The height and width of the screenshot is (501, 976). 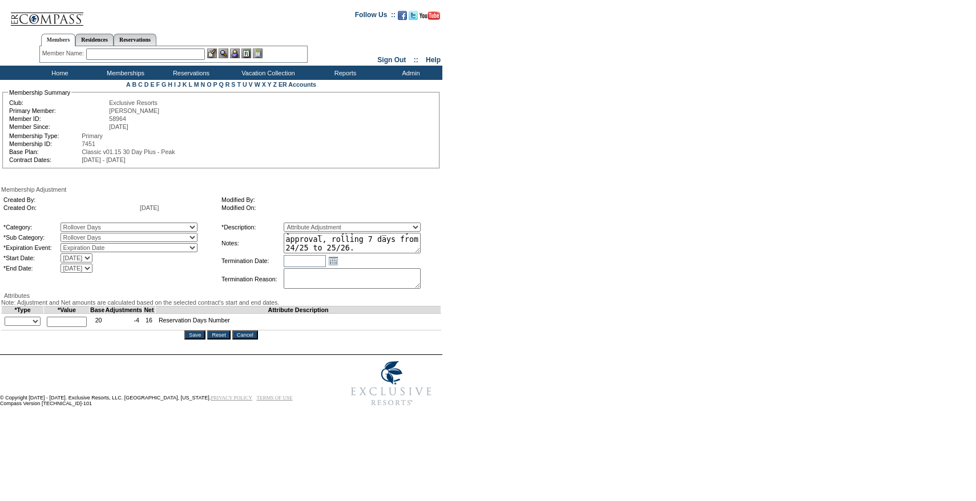 What do you see at coordinates (231, 398) in the screenshot?
I see `a: PRIVACY POLICY` at bounding box center [231, 398].